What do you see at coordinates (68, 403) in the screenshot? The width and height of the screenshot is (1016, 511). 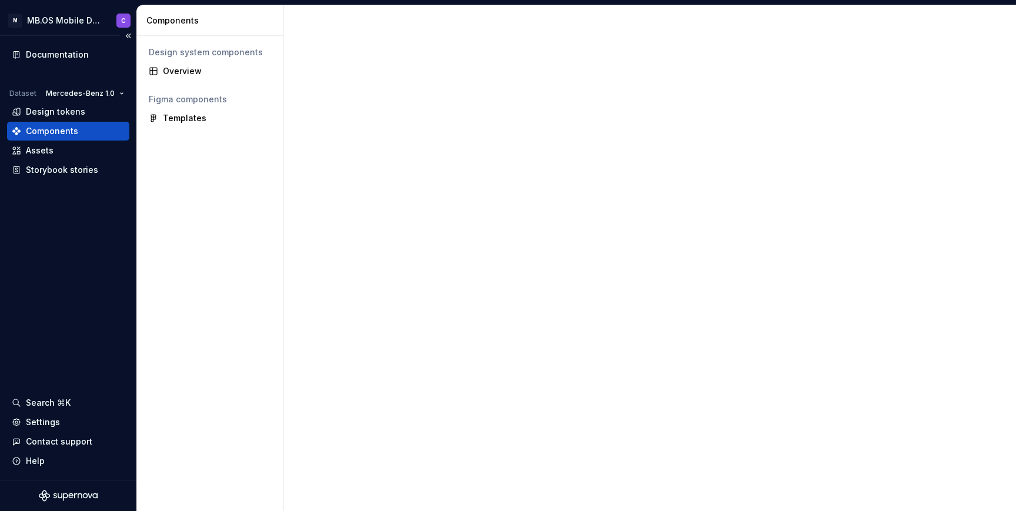 I see `button: Search ⌘K` at bounding box center [68, 403].